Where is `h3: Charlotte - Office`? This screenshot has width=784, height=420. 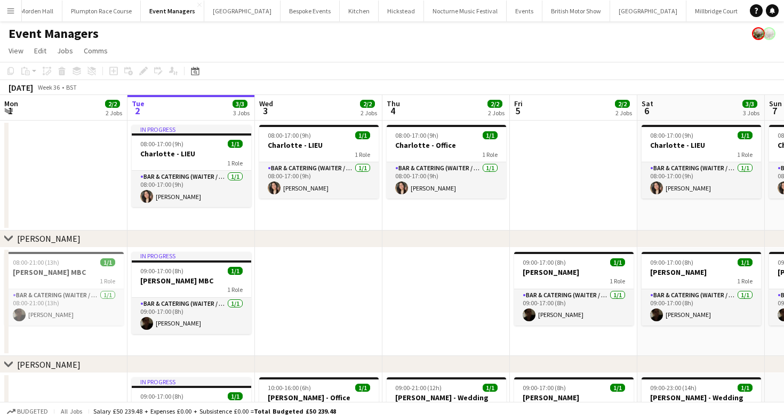 h3: Charlotte - Office is located at coordinates (447, 145).